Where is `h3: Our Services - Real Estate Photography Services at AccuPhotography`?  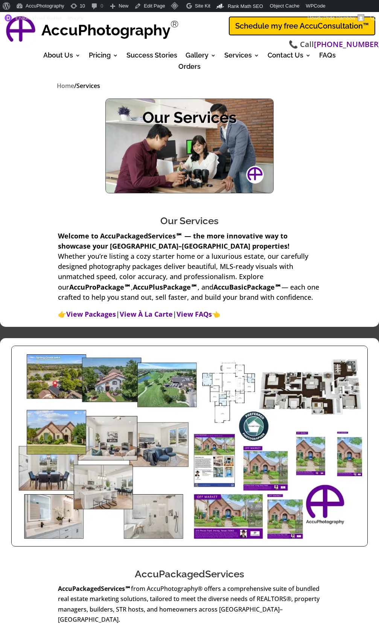 h3: Our Services - Real Estate Photography Services at AccuPhotography is located at coordinates (189, 200).